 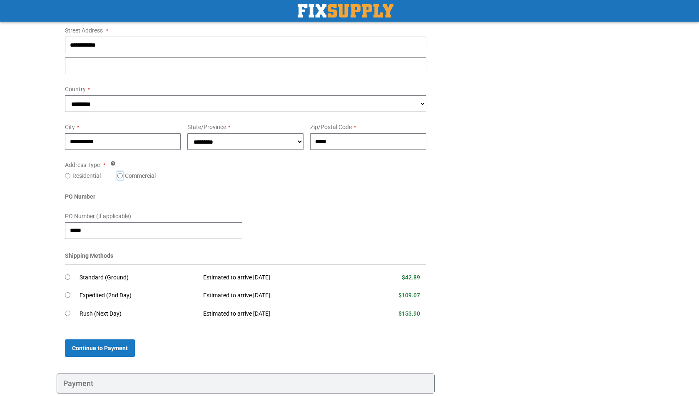 What do you see at coordinates (138, 295) in the screenshot?
I see `td: Expedited (2nd Day)` at bounding box center [138, 295].